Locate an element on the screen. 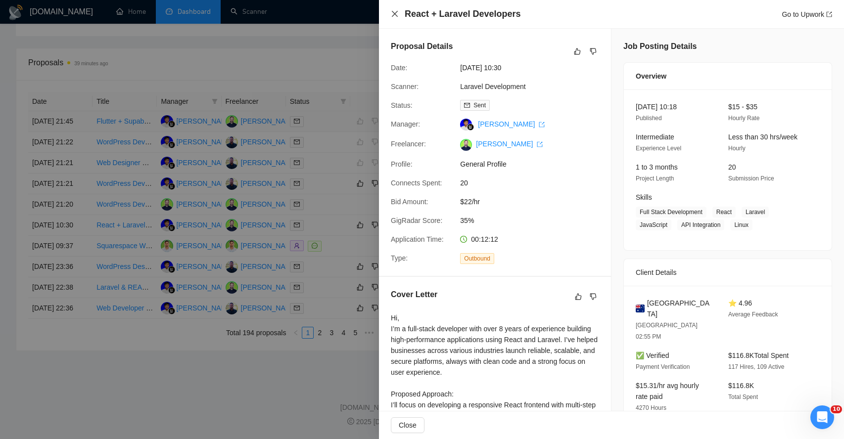 The height and width of the screenshot is (439, 844). span: Outbound is located at coordinates (477, 259).